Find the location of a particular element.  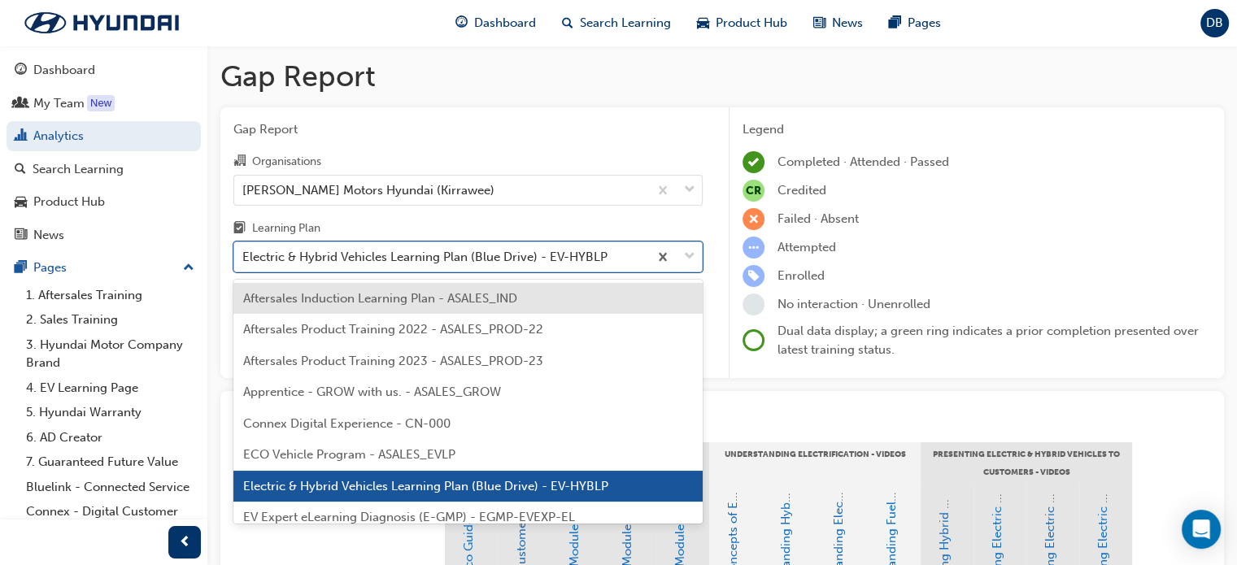

button: DashboardMy TeamAnalyticsSearch LearningProduct HubNews is located at coordinates (103, 152).